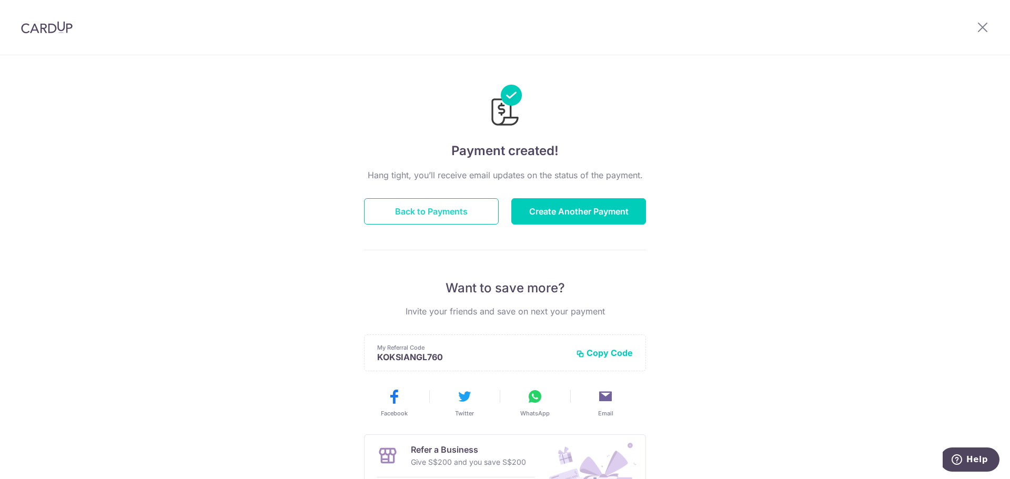 The image size is (1010, 479). I want to click on button: Copy Code, so click(605, 353).